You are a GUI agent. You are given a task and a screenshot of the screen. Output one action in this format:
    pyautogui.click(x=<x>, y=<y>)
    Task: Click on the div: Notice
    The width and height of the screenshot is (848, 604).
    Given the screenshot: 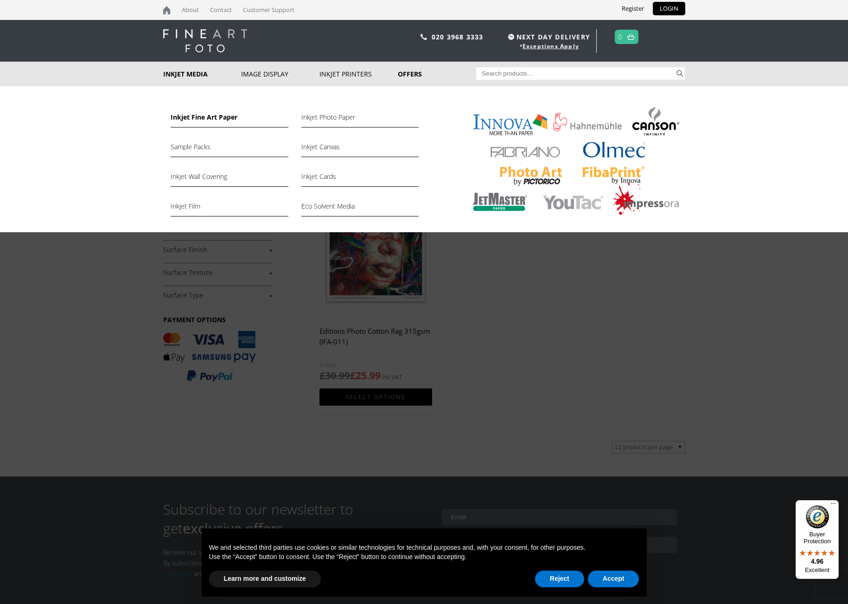 What is the action you would take?
    pyautogui.click(x=424, y=563)
    